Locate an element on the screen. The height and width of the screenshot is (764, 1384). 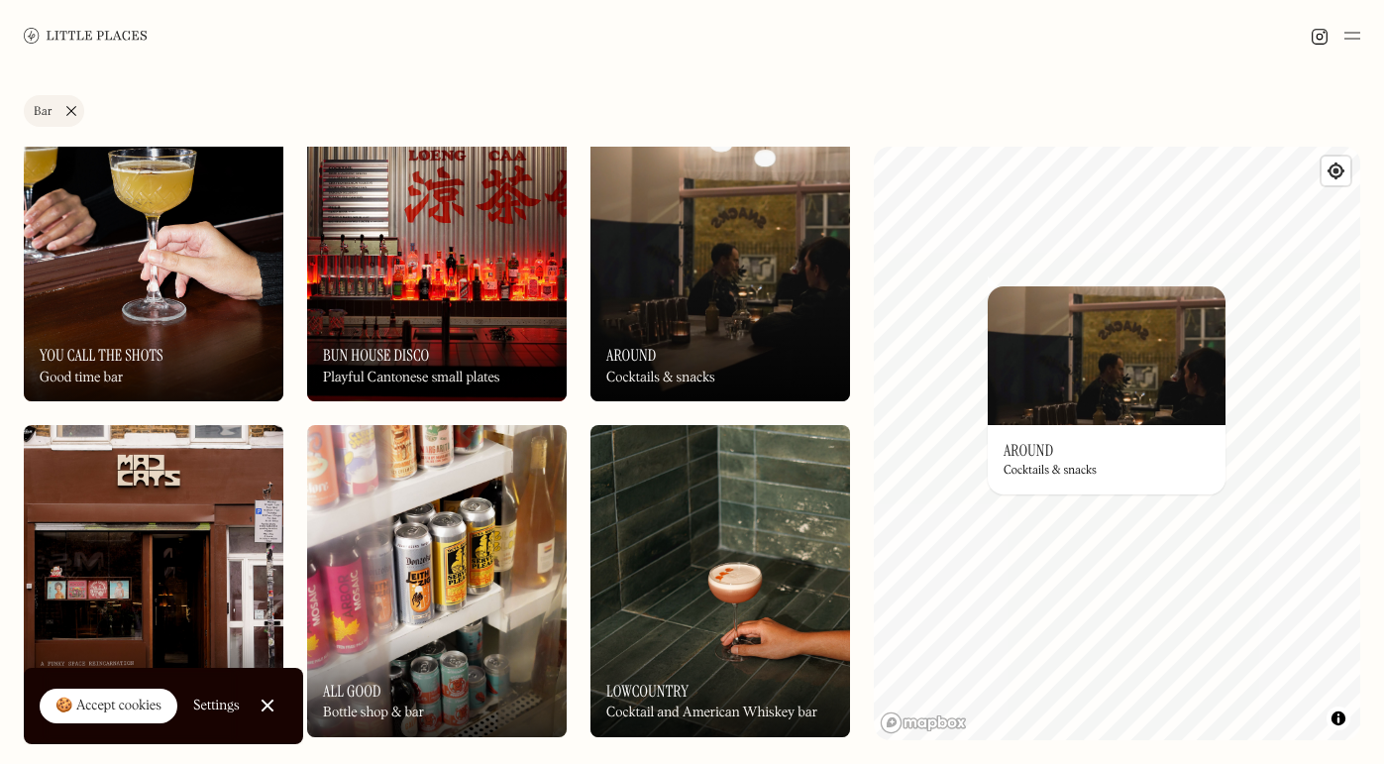
span: Find my location is located at coordinates (1336, 170).